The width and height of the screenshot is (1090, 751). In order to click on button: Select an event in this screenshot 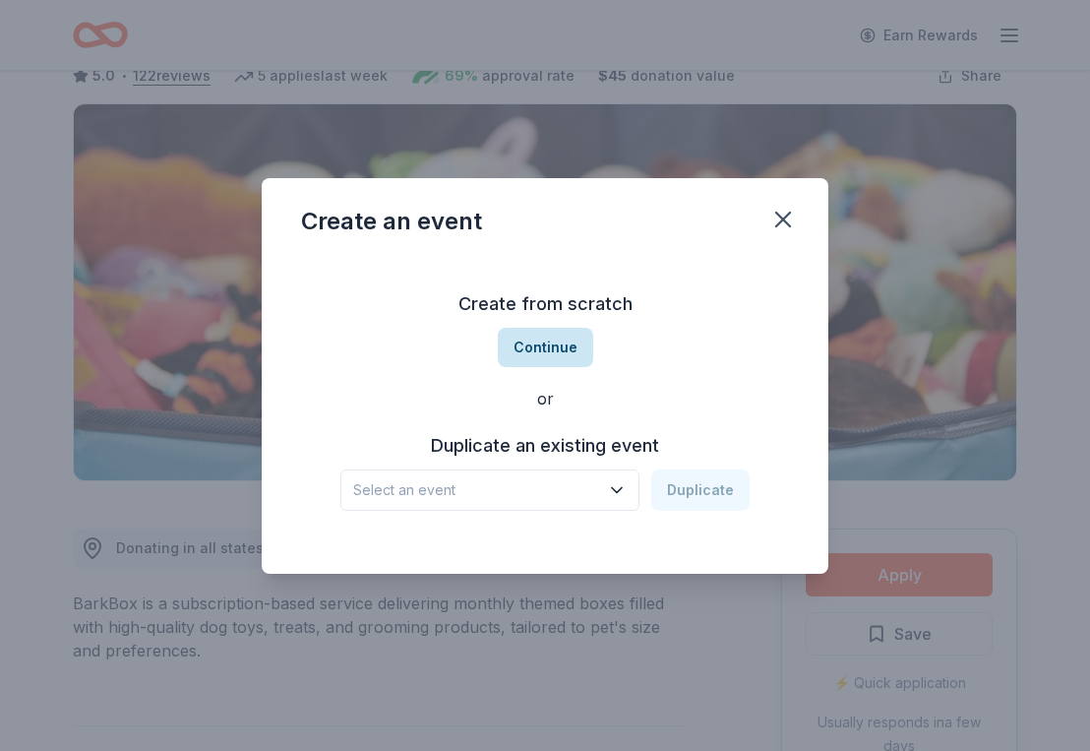, I will do `click(490, 490)`.